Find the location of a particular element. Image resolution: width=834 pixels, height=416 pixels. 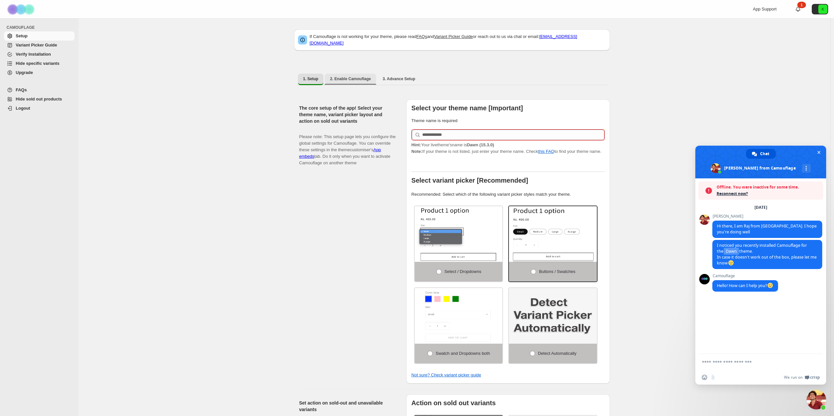

b: Select your theme name [Important] is located at coordinates (467, 108).